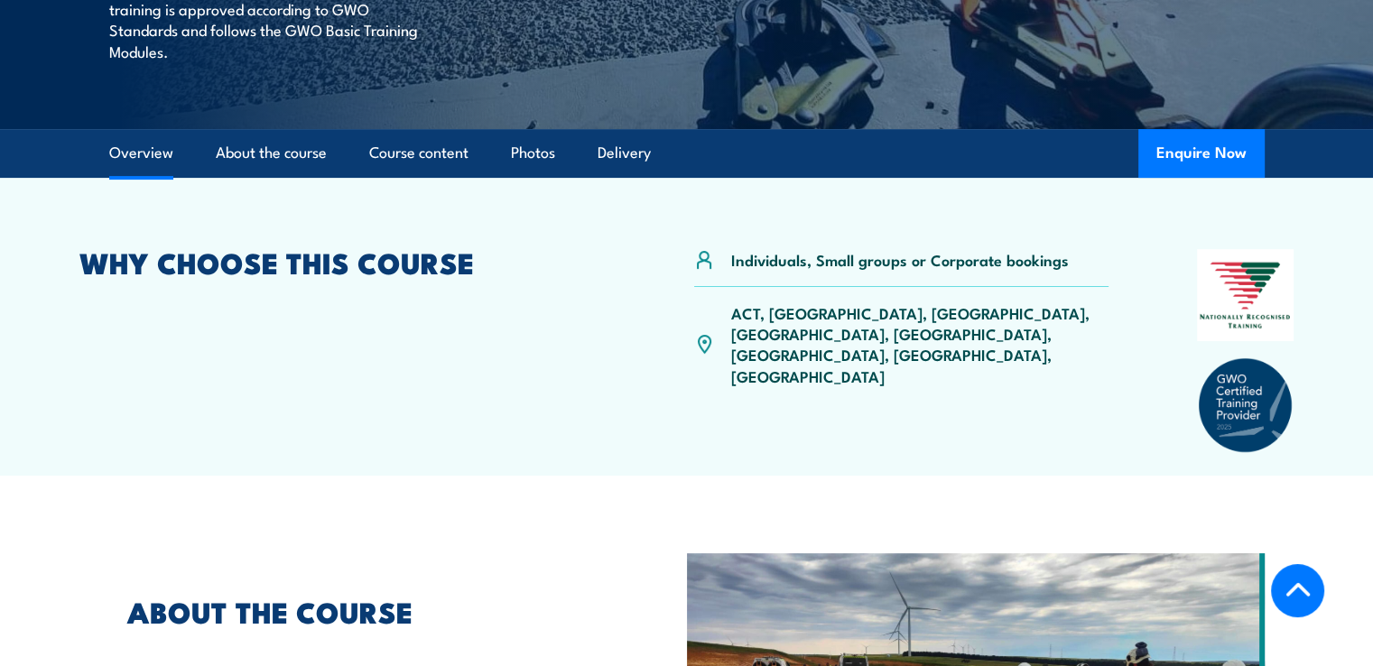 The image size is (1373, 666). What do you see at coordinates (1202, 154) in the screenshot?
I see `button: Enquire Now` at bounding box center [1202, 154].